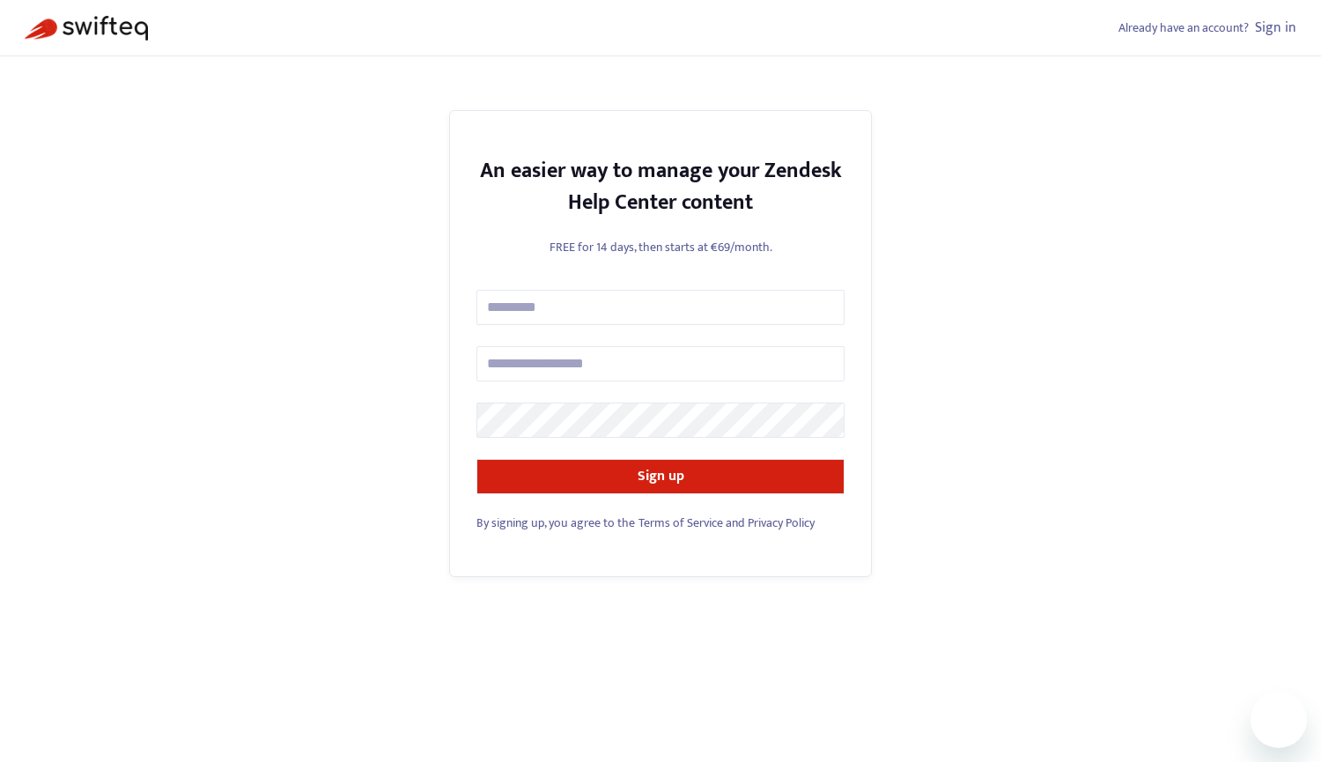  I want to click on p: FREE for 14 days, then starts at €69/month., so click(661, 247).